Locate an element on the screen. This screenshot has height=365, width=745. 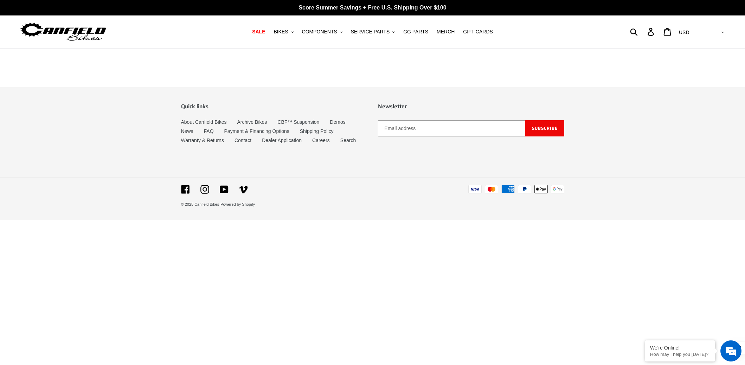
a: Payment & Financing Options is located at coordinates (257, 131).